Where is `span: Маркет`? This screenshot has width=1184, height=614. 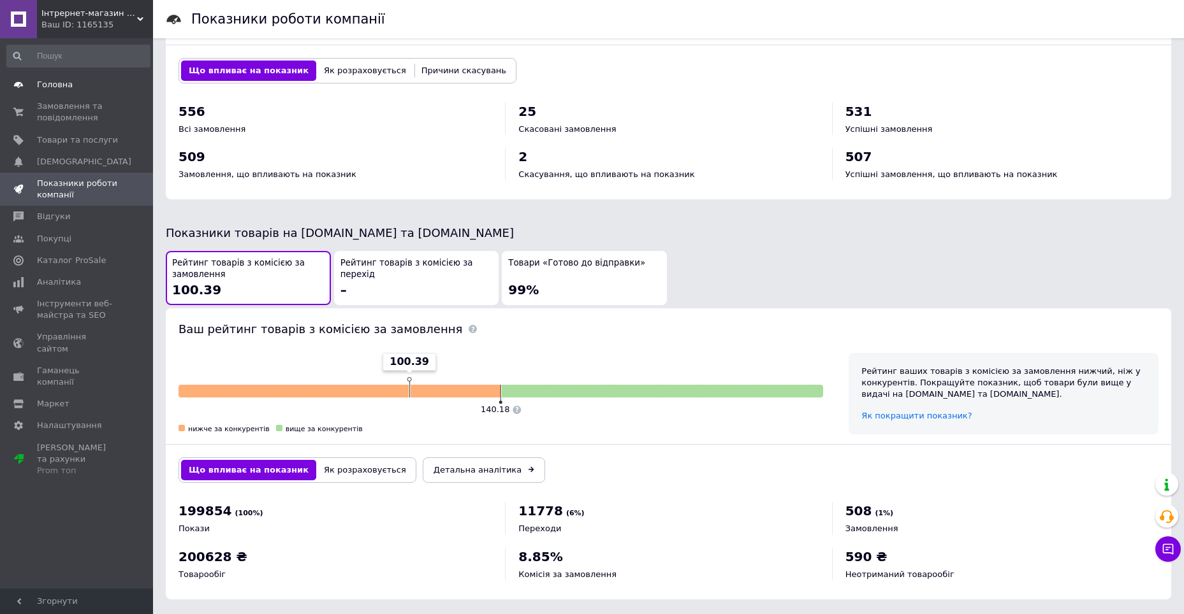
span: Маркет is located at coordinates (53, 404).